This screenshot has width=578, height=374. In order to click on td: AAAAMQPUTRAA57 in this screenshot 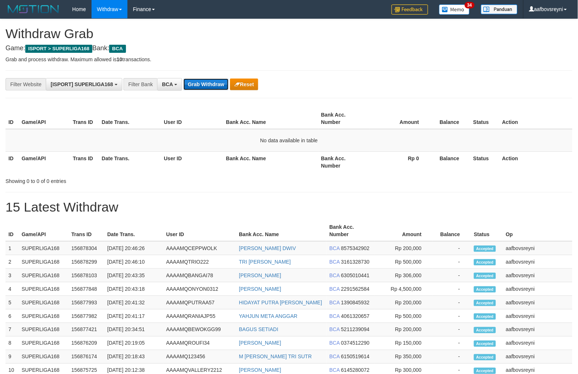, I will do `click(200, 302)`.